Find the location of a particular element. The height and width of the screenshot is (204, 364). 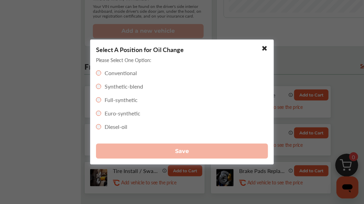

label: Synthetic-blend is located at coordinates (124, 86).